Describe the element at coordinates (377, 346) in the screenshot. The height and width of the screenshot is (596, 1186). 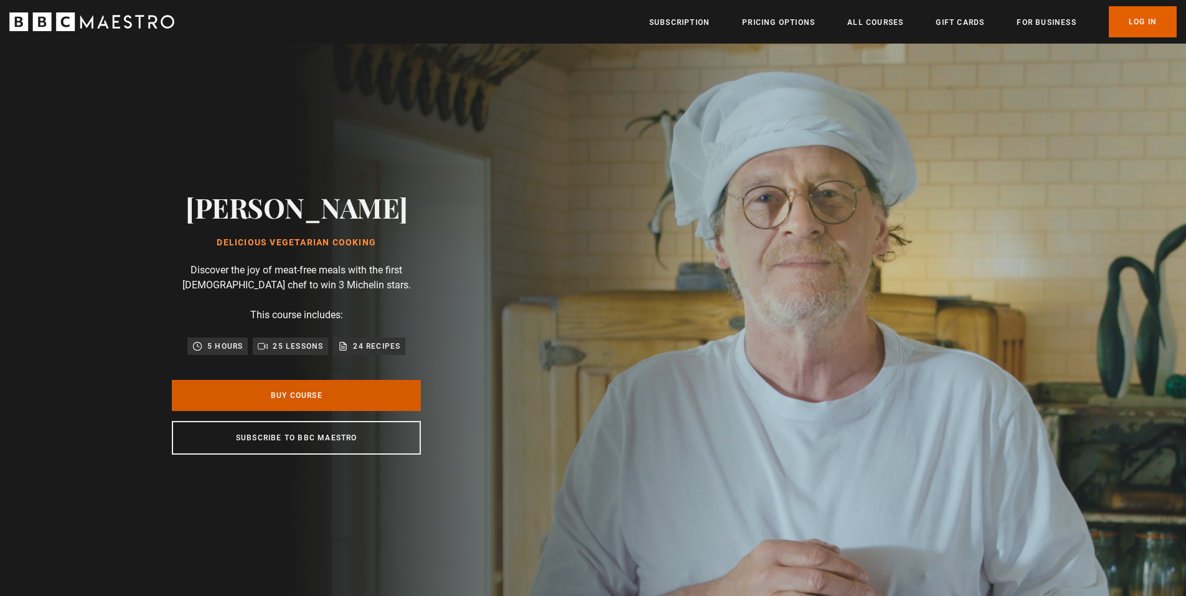
I see `p: 24 recipes` at that location.